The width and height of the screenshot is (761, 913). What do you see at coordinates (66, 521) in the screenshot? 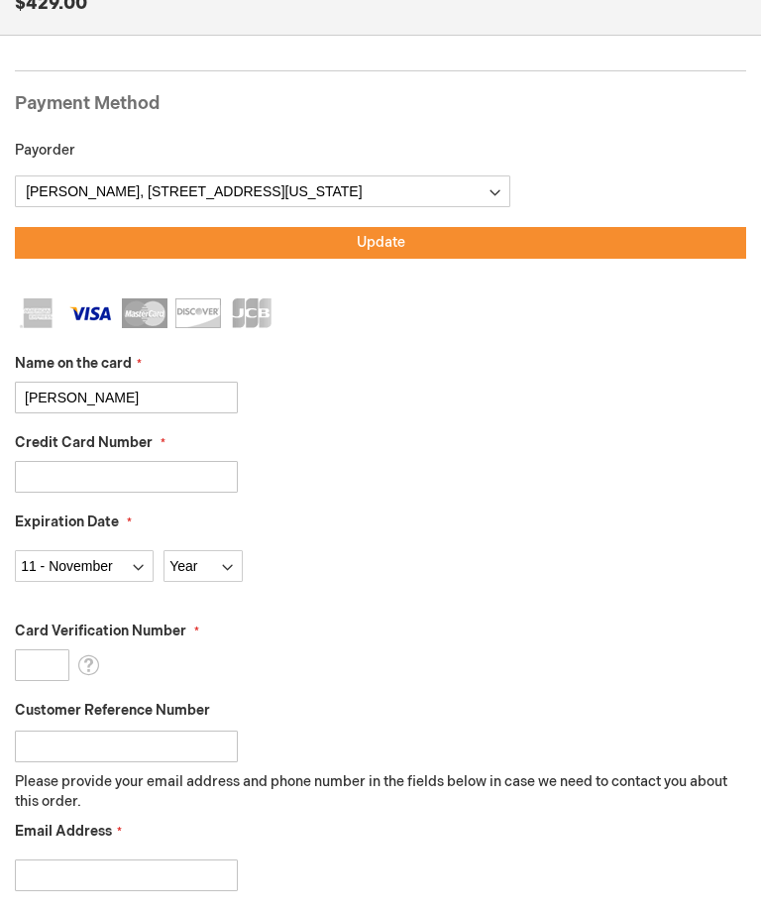
I see `span: Expiration Date` at bounding box center [66, 521].